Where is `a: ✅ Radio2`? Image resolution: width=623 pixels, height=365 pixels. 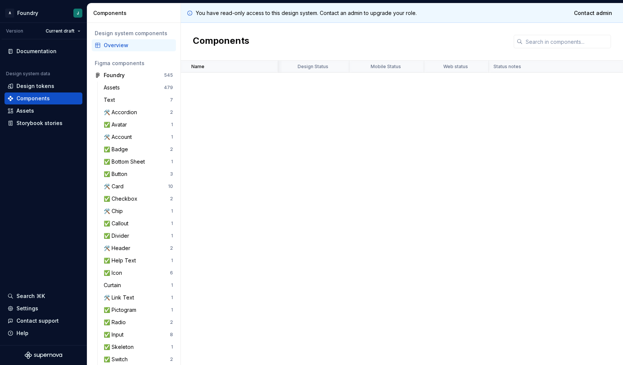
a: ✅ Radio2 is located at coordinates (138, 322).